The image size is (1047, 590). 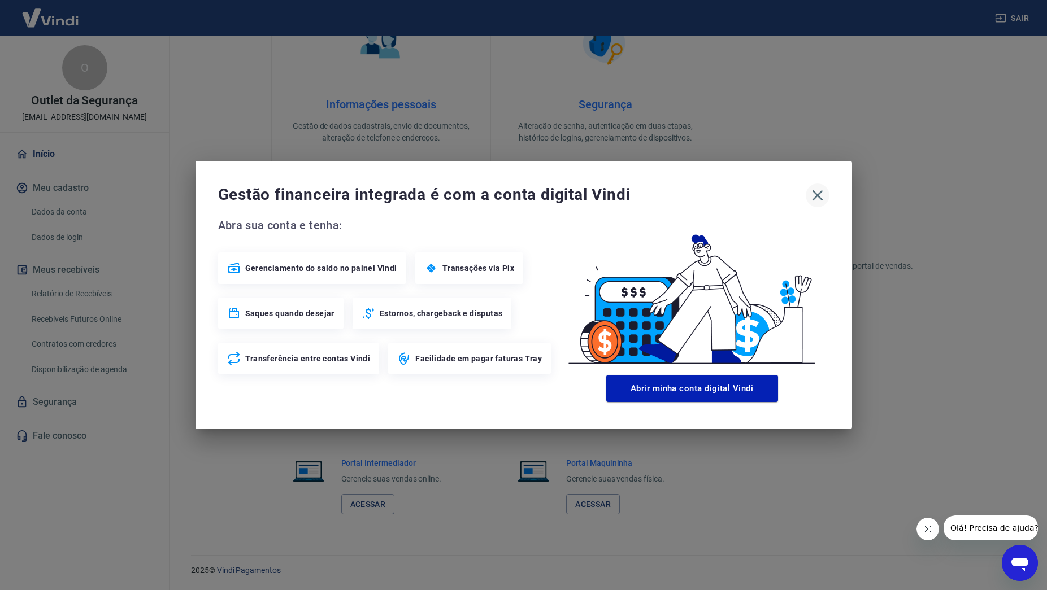 What do you see at coordinates (51, 12) in the screenshot?
I see `span: Olá! Precisa de ajuda?` at bounding box center [51, 12].